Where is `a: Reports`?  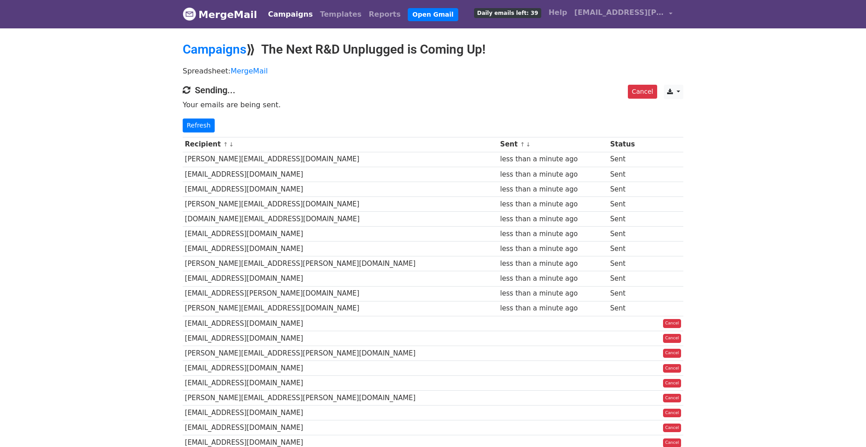 a: Reports is located at coordinates (385, 14).